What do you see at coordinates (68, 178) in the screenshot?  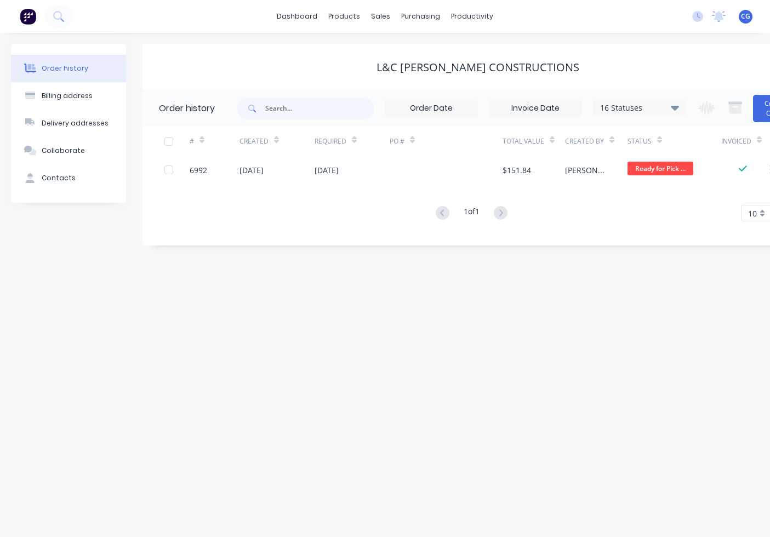 I see `button: Contacts` at bounding box center [68, 178].